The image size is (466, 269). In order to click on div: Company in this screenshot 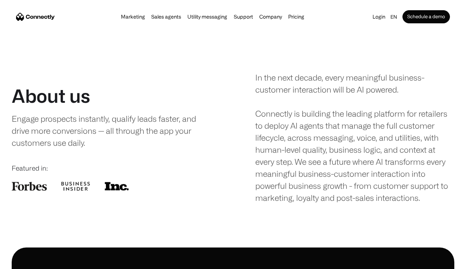, I will do `click(271, 17)`.